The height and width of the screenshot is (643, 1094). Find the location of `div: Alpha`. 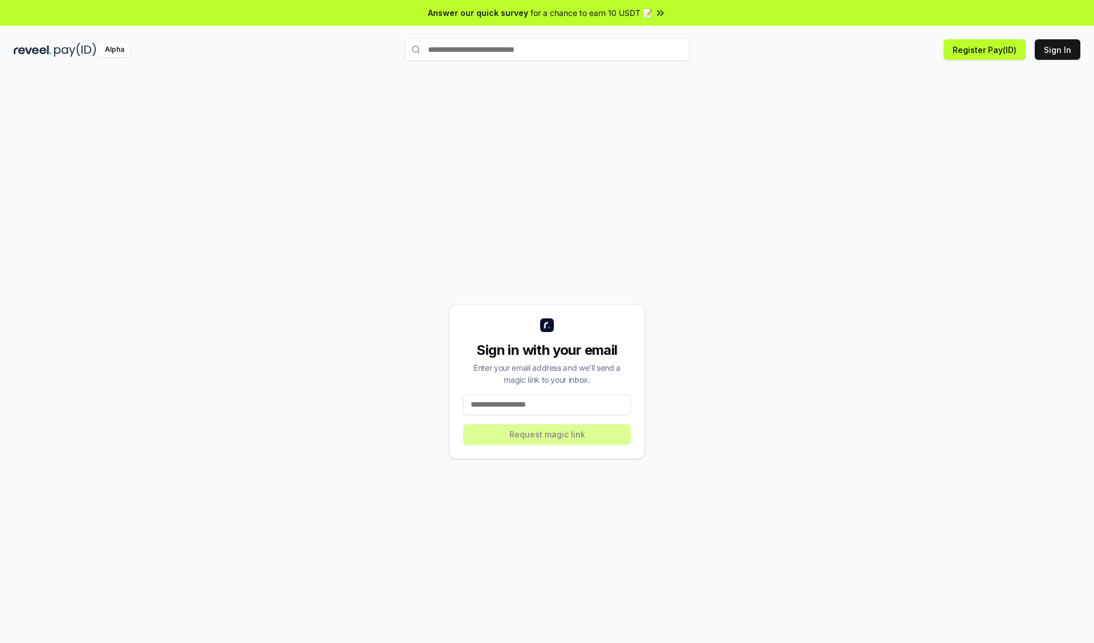

div: Alpha is located at coordinates (115, 50).